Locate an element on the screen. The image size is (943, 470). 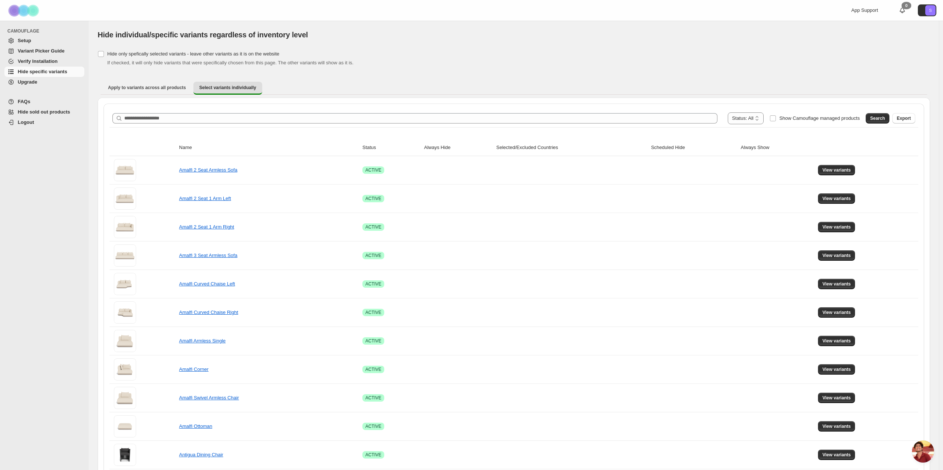
th: Always Show is located at coordinates (777, 148).